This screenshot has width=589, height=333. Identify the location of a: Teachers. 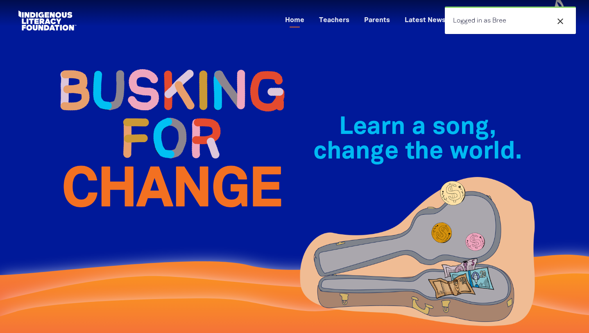
(334, 20).